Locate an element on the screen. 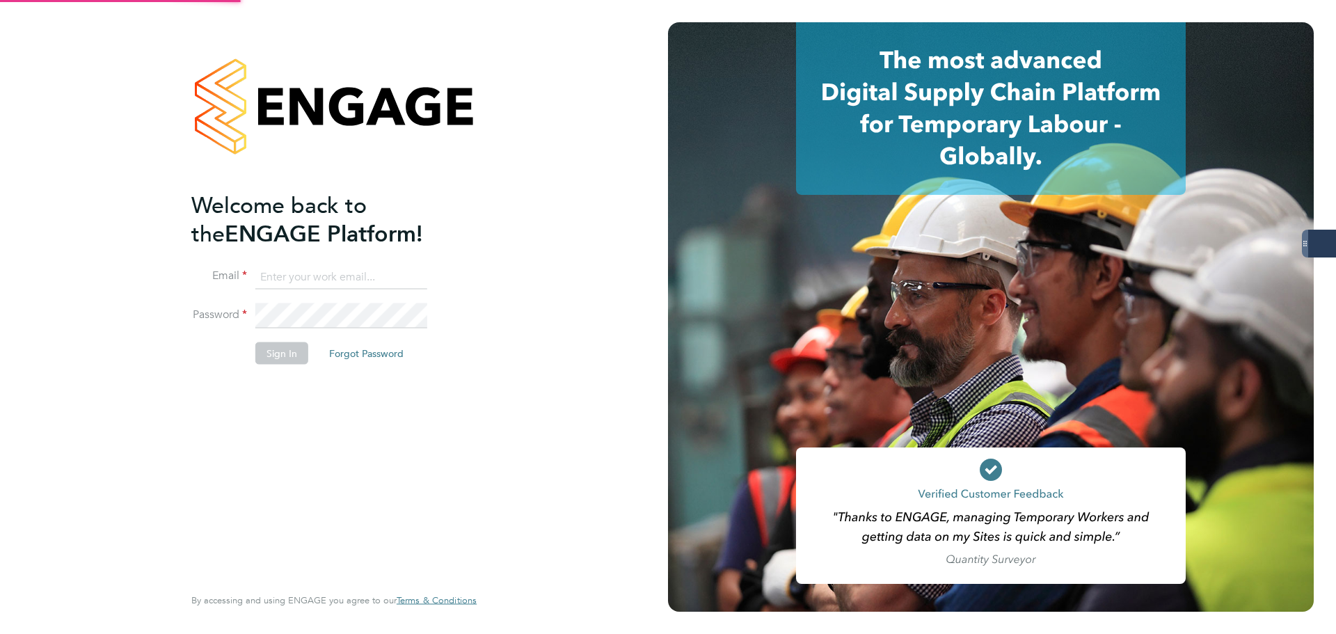 This screenshot has width=1336, height=634. a: Terms & Conditions is located at coordinates (436, 600).